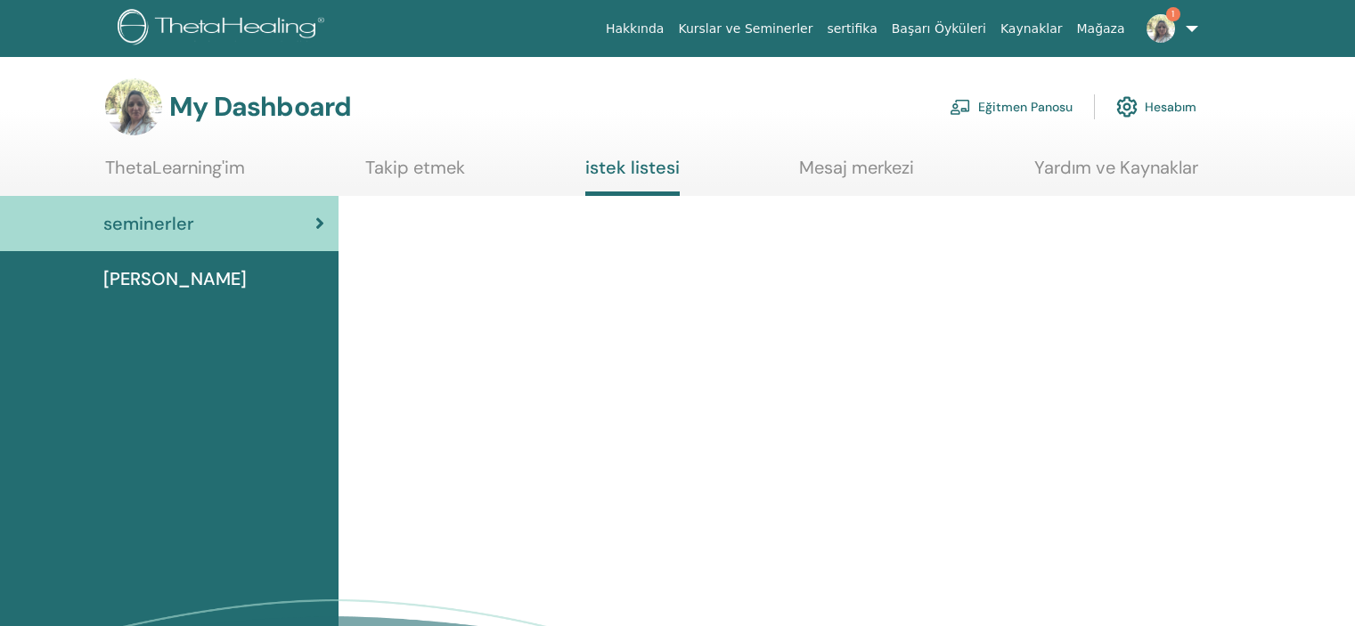 The width and height of the screenshot is (1355, 626). I want to click on a: sertifika, so click(851, 29).